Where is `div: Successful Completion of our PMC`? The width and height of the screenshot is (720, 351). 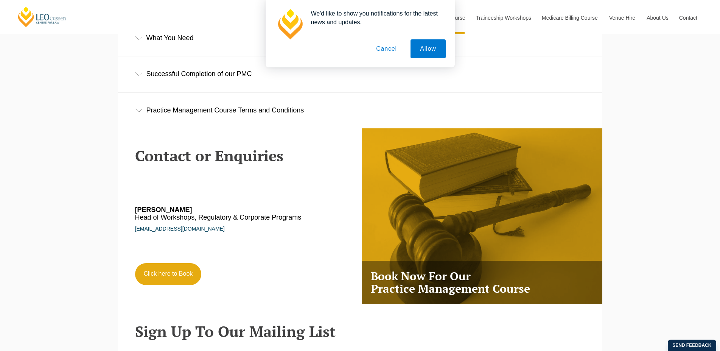 div: Successful Completion of our PMC is located at coordinates (360, 74).